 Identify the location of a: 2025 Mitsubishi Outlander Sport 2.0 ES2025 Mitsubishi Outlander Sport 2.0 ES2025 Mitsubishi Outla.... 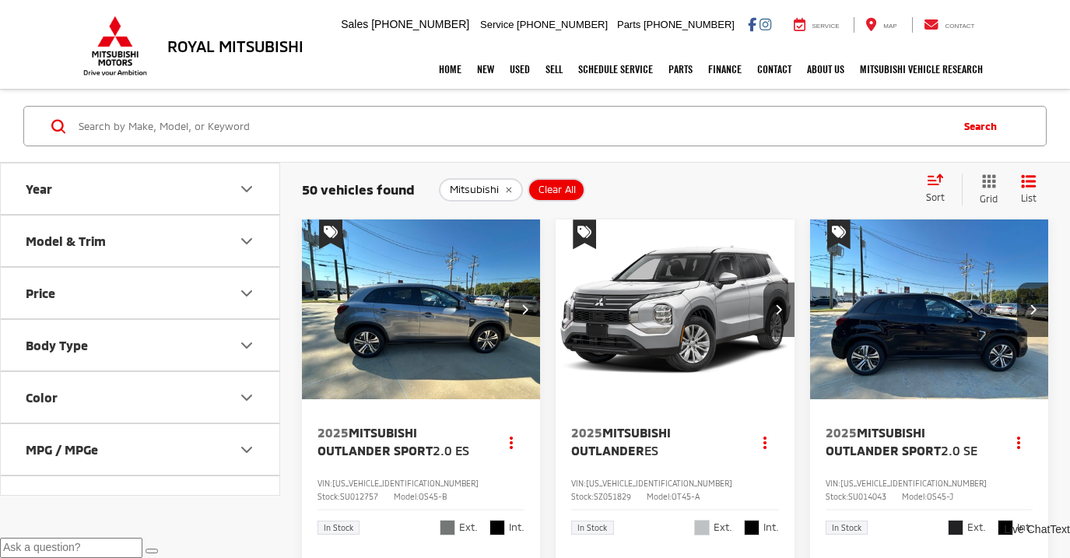
(421, 309).